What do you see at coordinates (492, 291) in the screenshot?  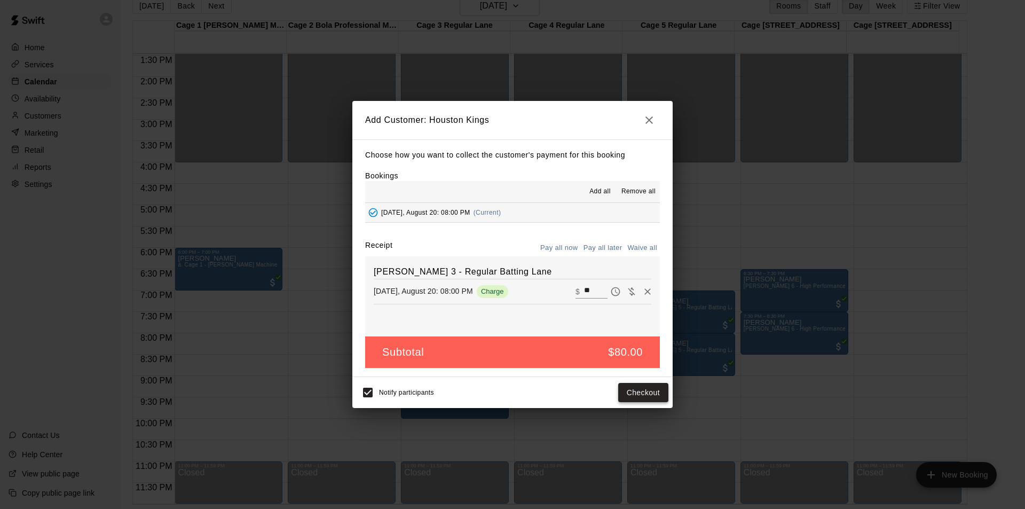 I see `span: Charge` at bounding box center [492, 291].